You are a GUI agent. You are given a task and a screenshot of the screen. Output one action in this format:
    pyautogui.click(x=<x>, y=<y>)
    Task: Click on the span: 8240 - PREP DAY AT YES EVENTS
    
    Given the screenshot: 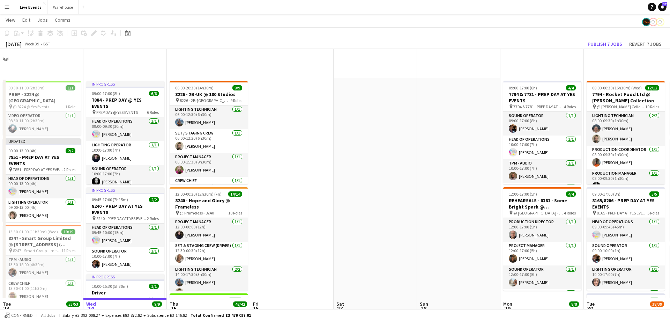 What is the action you would take?
    pyautogui.click(x=121, y=218)
    